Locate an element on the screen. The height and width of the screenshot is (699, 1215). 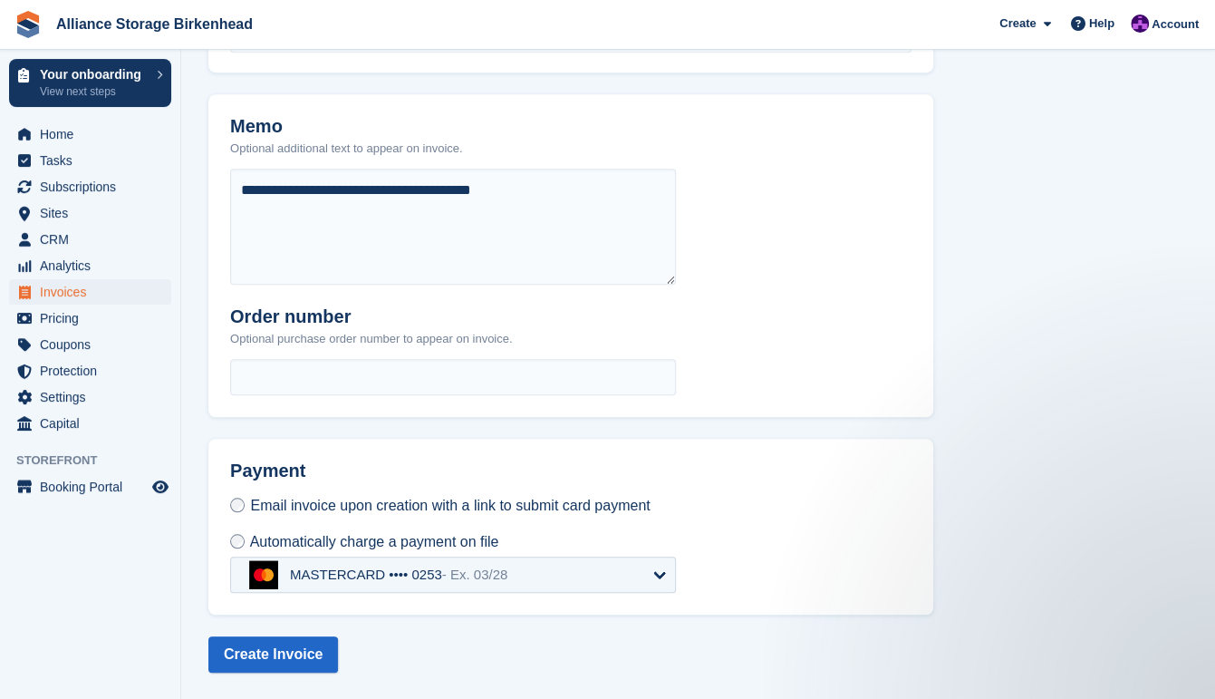
a: Alliance Storage Birkenhead is located at coordinates (154, 24).